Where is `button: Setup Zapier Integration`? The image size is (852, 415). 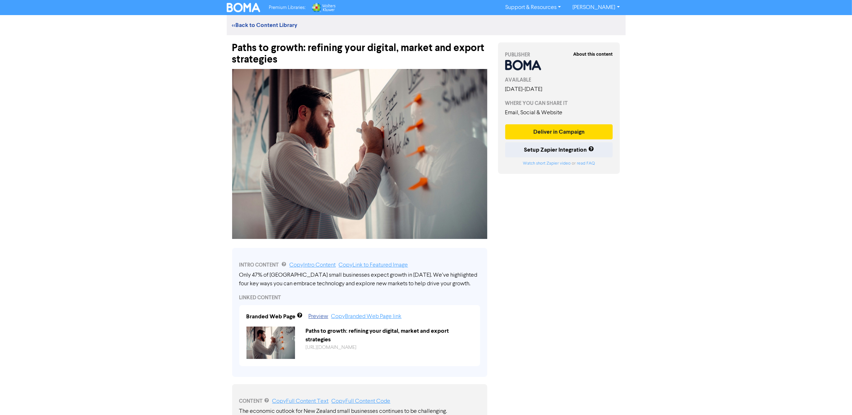 button: Setup Zapier Integration is located at coordinates (559, 150).